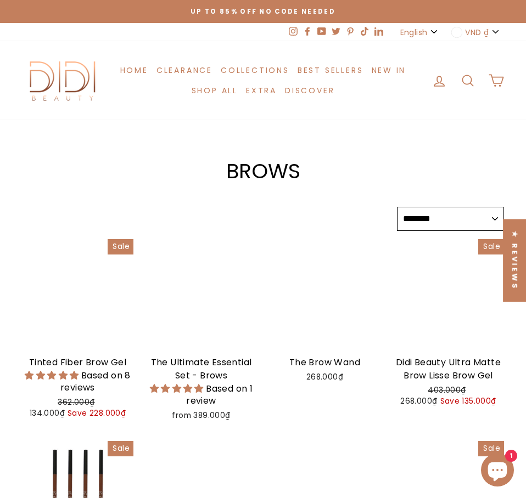 The image size is (526, 498). What do you see at coordinates (201, 416) in the screenshot?
I see `div: from 389.000₫` at bounding box center [201, 416].